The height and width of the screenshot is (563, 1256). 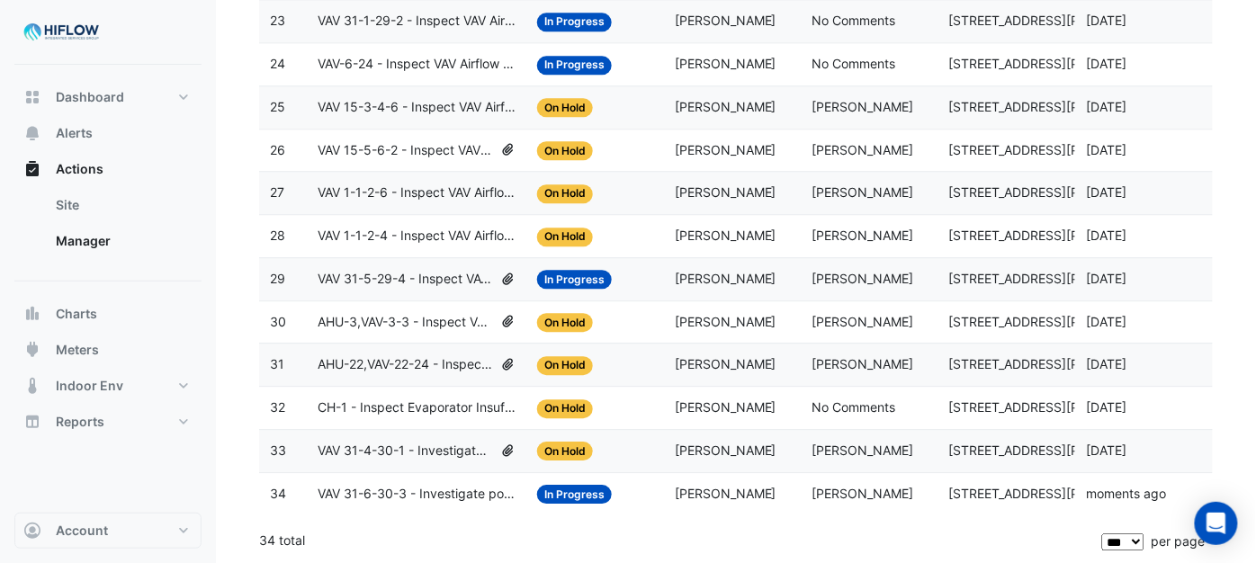 I want to click on span: 2025-07-28T10:02:04.083, so click(x=1106, y=450).